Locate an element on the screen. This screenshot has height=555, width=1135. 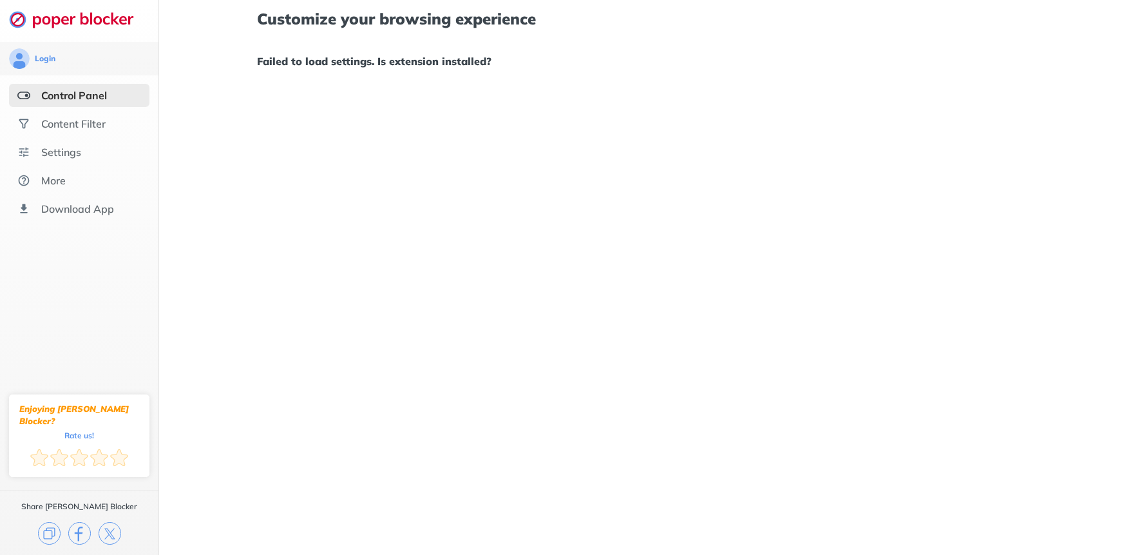
div: Download App is located at coordinates (77, 209).